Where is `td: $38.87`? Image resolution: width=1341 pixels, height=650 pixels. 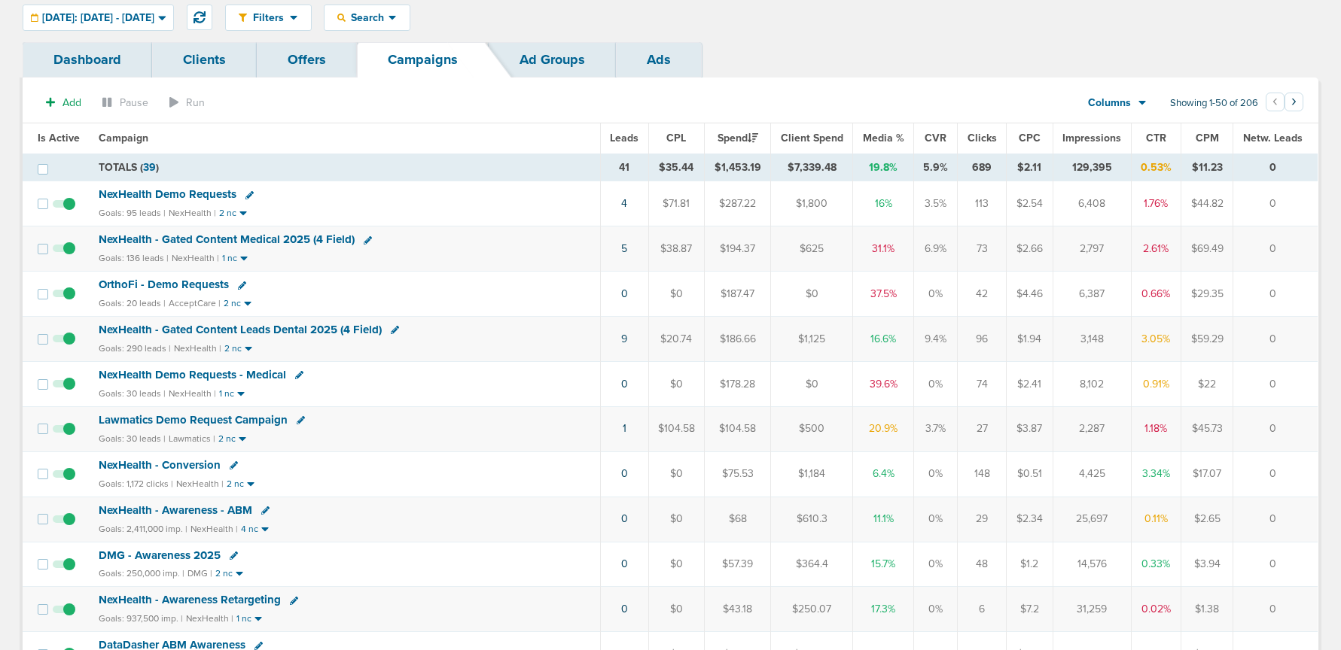
td: $38.87 is located at coordinates (676, 249).